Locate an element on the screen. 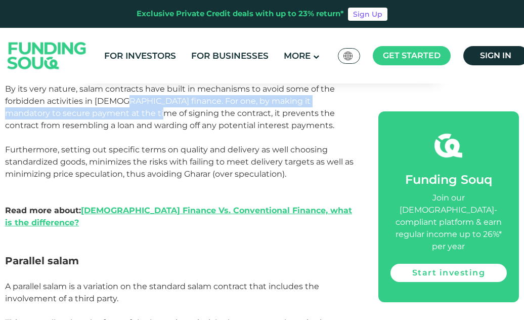  span: Get started is located at coordinates (412, 55).